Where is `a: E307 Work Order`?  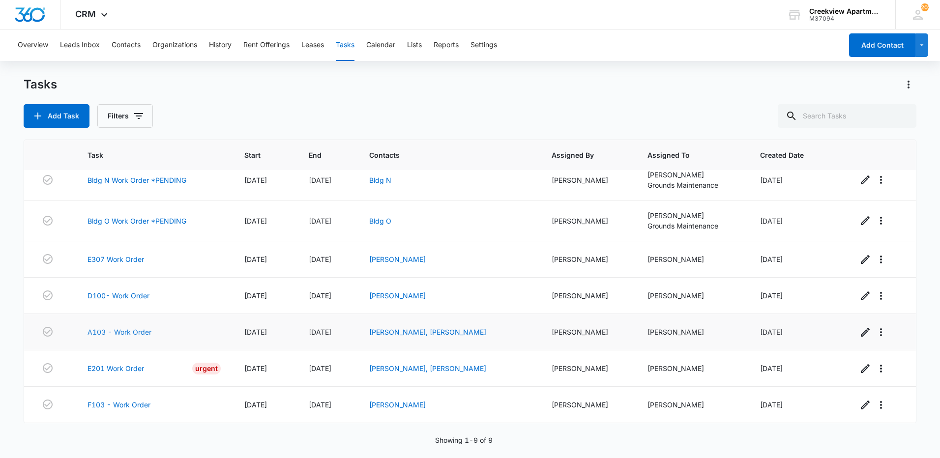 a: E307 Work Order is located at coordinates (115, 259).